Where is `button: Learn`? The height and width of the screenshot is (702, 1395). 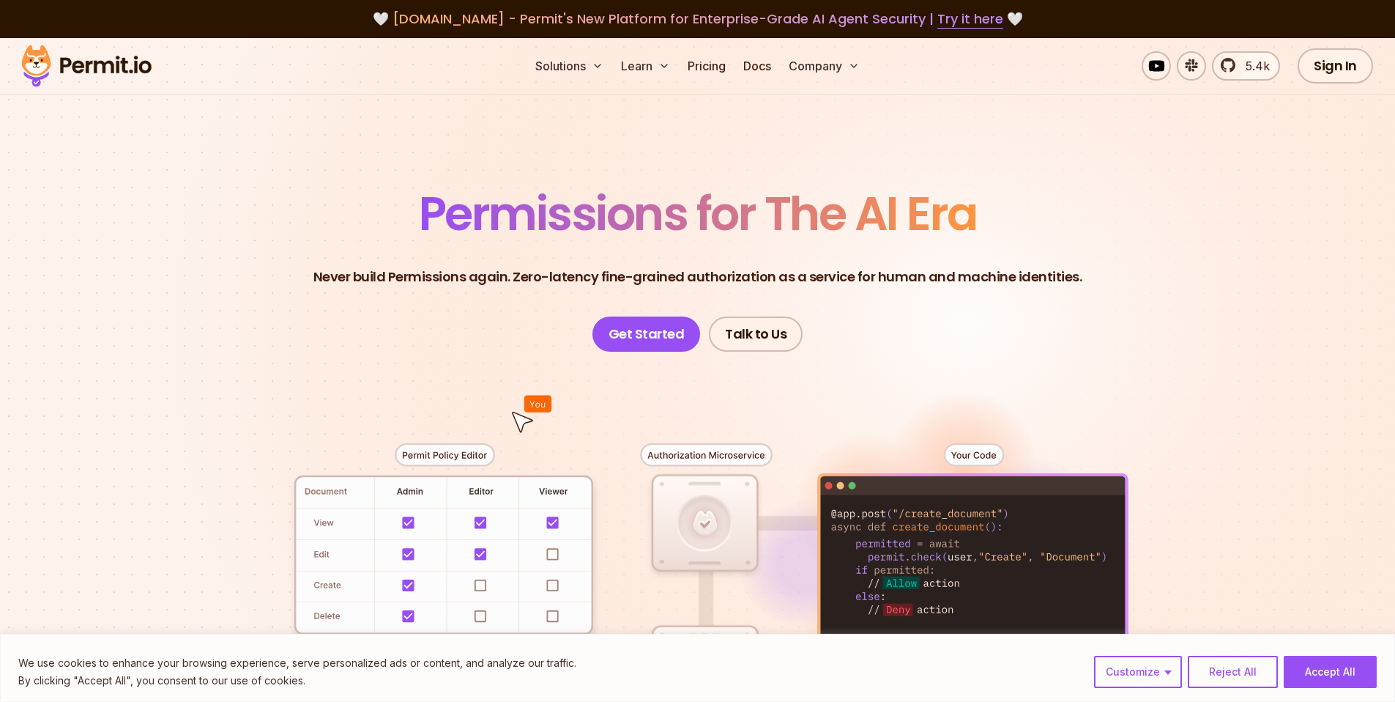
button: Learn is located at coordinates (645, 66).